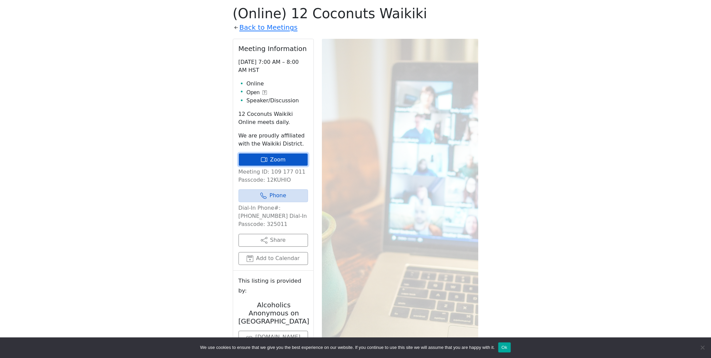 The height and width of the screenshot is (358, 711). Describe the element at coordinates (273, 196) in the screenshot. I see `a: Phone` at that location.